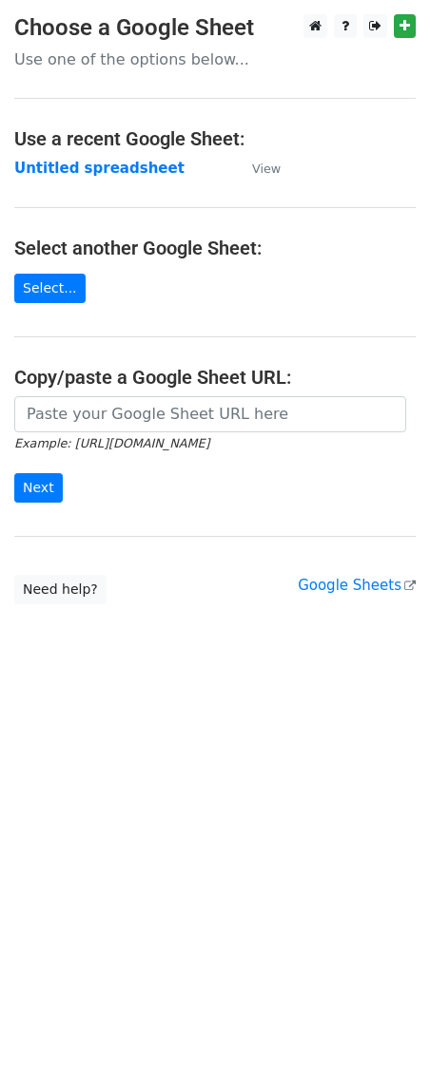  What do you see at coordinates (215, 59) in the screenshot?
I see `p: Use one of the options below...` at bounding box center [215, 59].